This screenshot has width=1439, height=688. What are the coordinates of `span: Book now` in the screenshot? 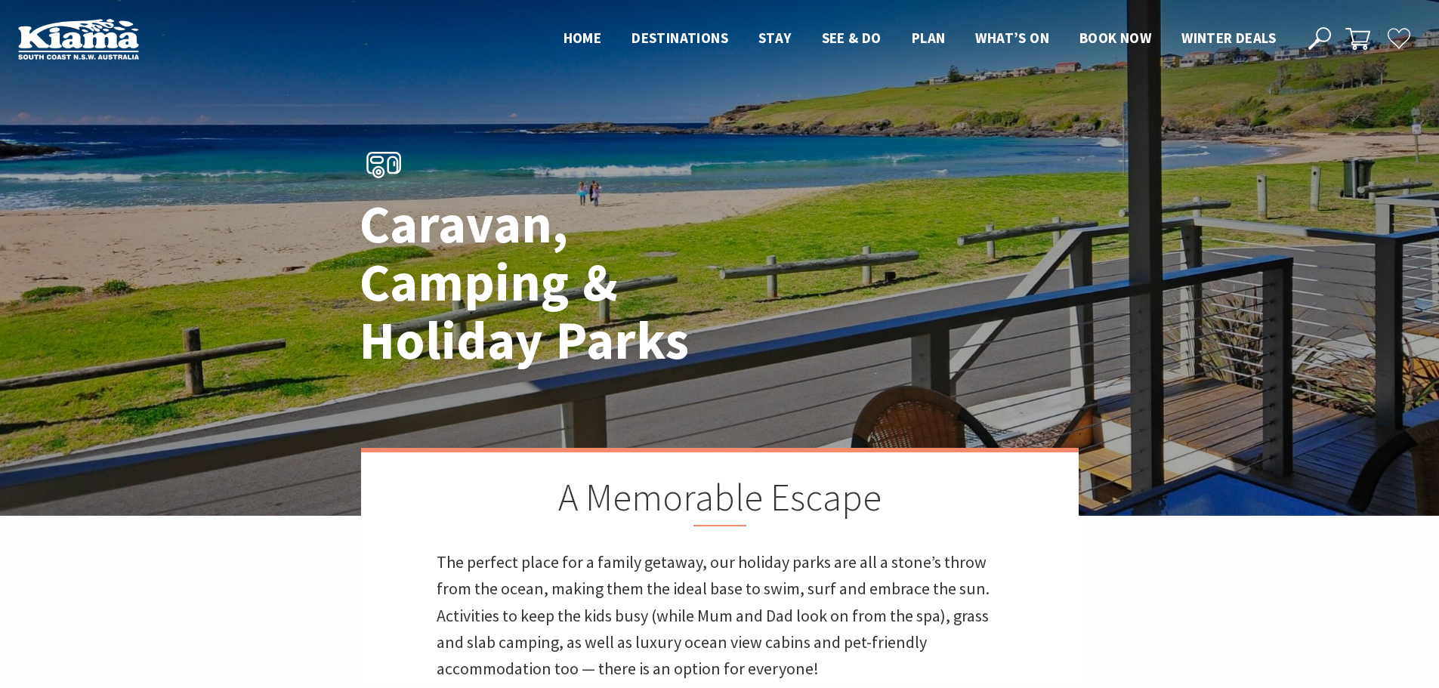 It's located at (1115, 38).